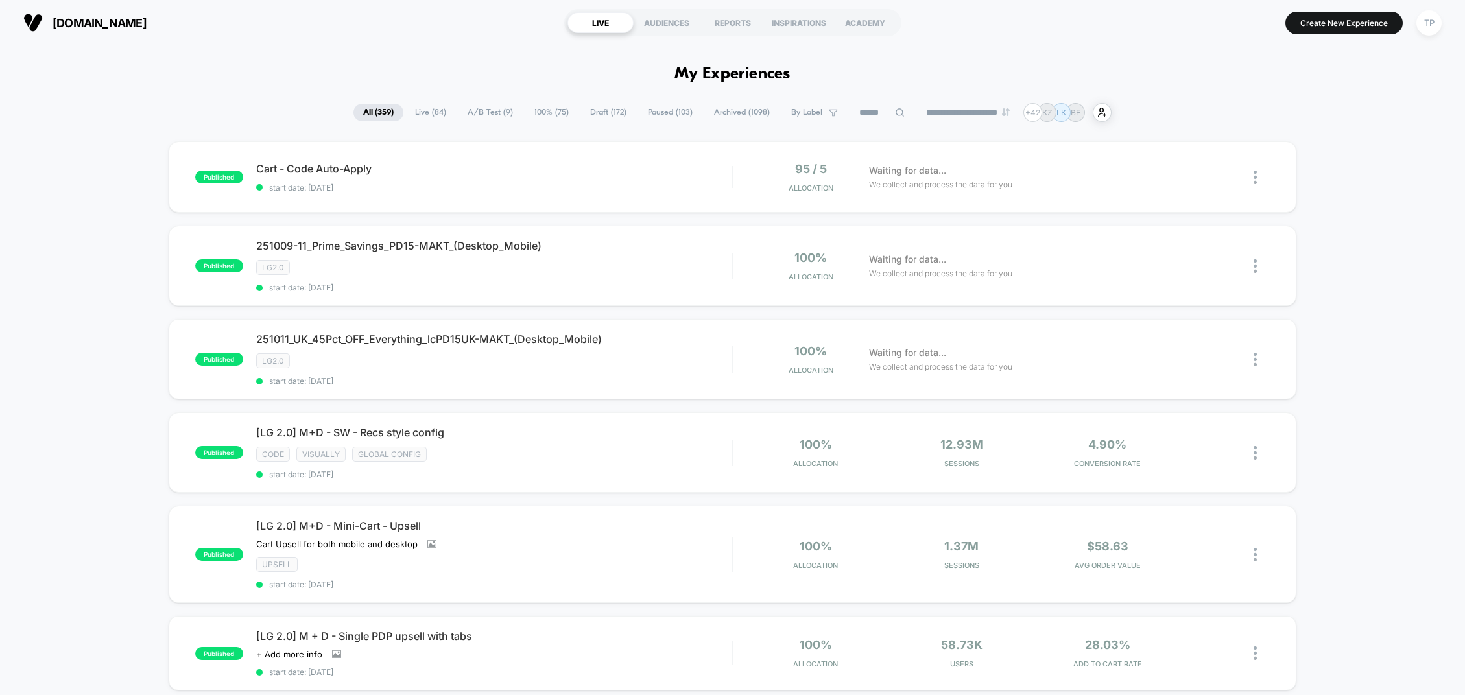 The width and height of the screenshot is (1465, 695). Describe the element at coordinates (1107, 464) in the screenshot. I see `span: CONVERSION RATE` at that location.